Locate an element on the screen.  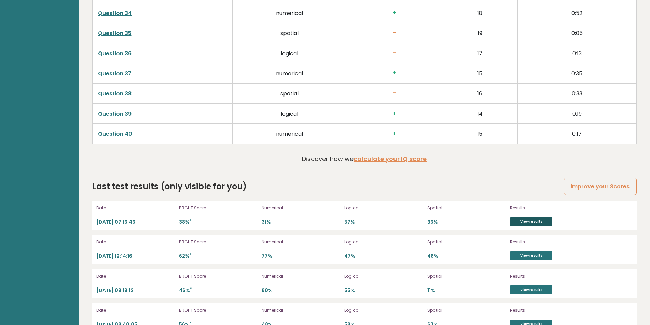
td: 16 is located at coordinates (480, 93).